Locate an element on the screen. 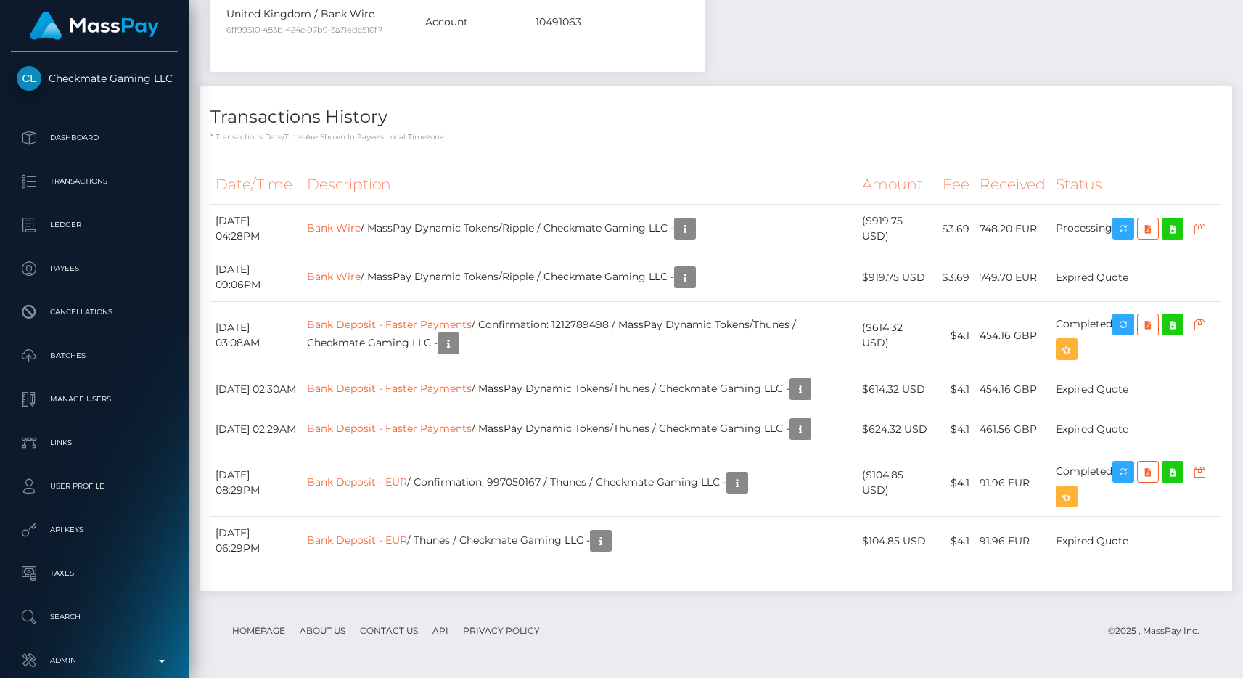 The width and height of the screenshot is (1243, 678). th: Description is located at coordinates (579, 184).